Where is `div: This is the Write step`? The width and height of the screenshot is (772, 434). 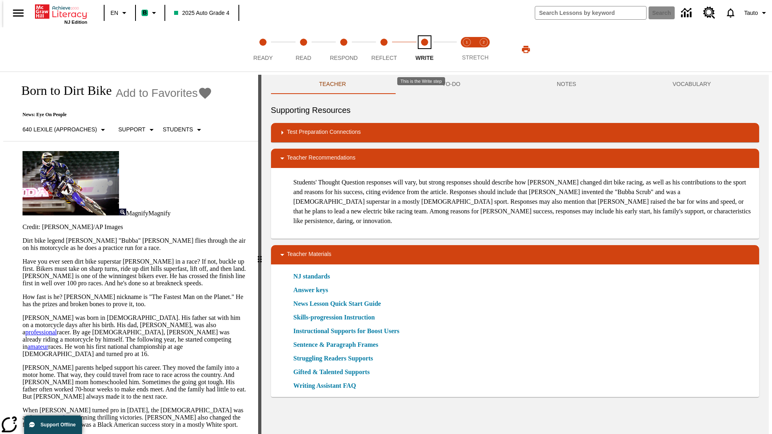 div: This is the Write step is located at coordinates (421, 81).